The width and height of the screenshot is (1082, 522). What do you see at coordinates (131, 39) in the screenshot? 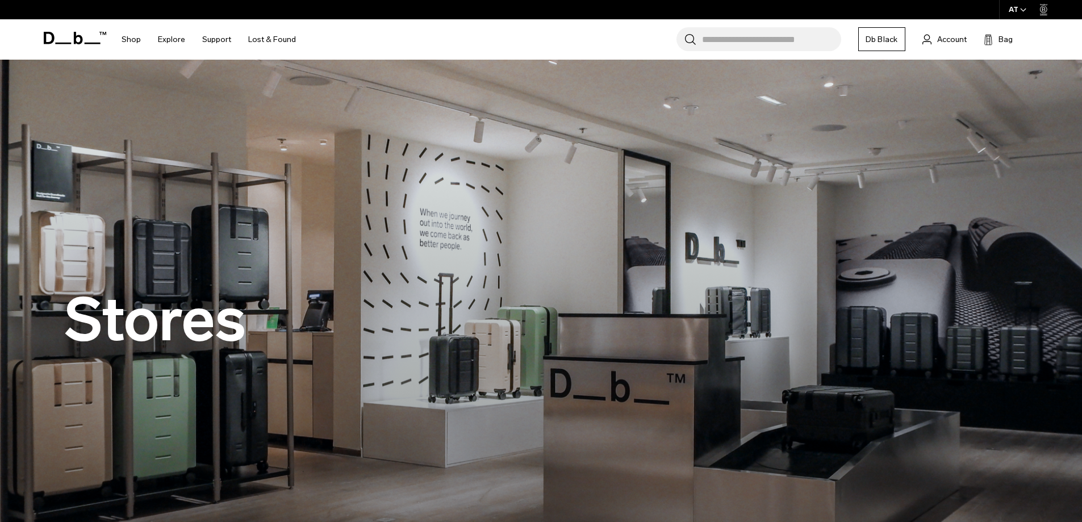
I see `a: Shop` at bounding box center [131, 39].